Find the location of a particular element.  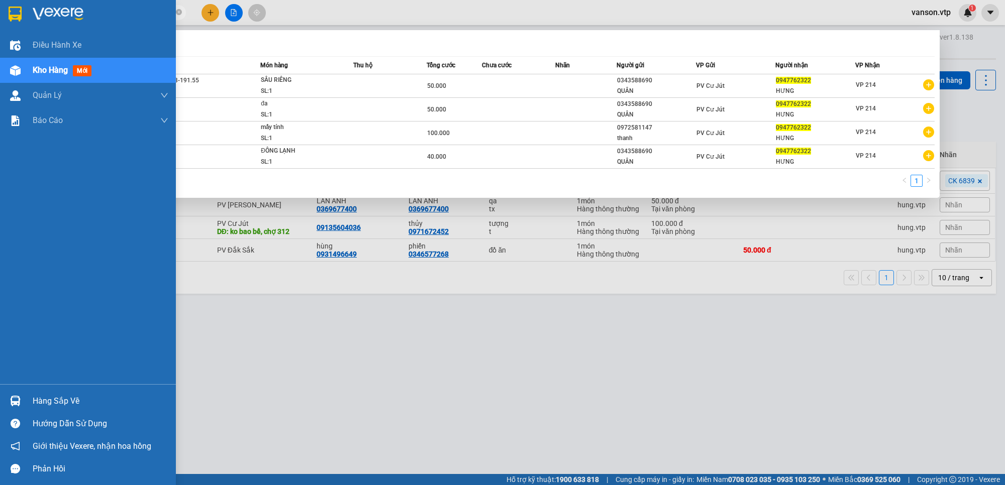

div: 0972581147 is located at coordinates (656, 128).